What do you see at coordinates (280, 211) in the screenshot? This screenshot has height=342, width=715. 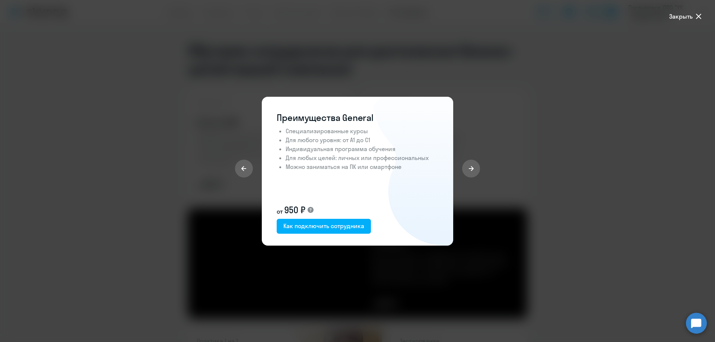 I see `small: от` at bounding box center [280, 211].